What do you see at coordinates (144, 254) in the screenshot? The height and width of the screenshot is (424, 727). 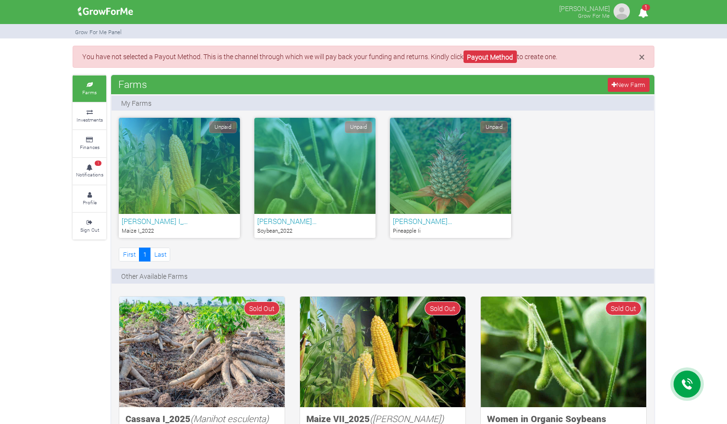 I see `nav: Page Navigation` at bounding box center [144, 254].